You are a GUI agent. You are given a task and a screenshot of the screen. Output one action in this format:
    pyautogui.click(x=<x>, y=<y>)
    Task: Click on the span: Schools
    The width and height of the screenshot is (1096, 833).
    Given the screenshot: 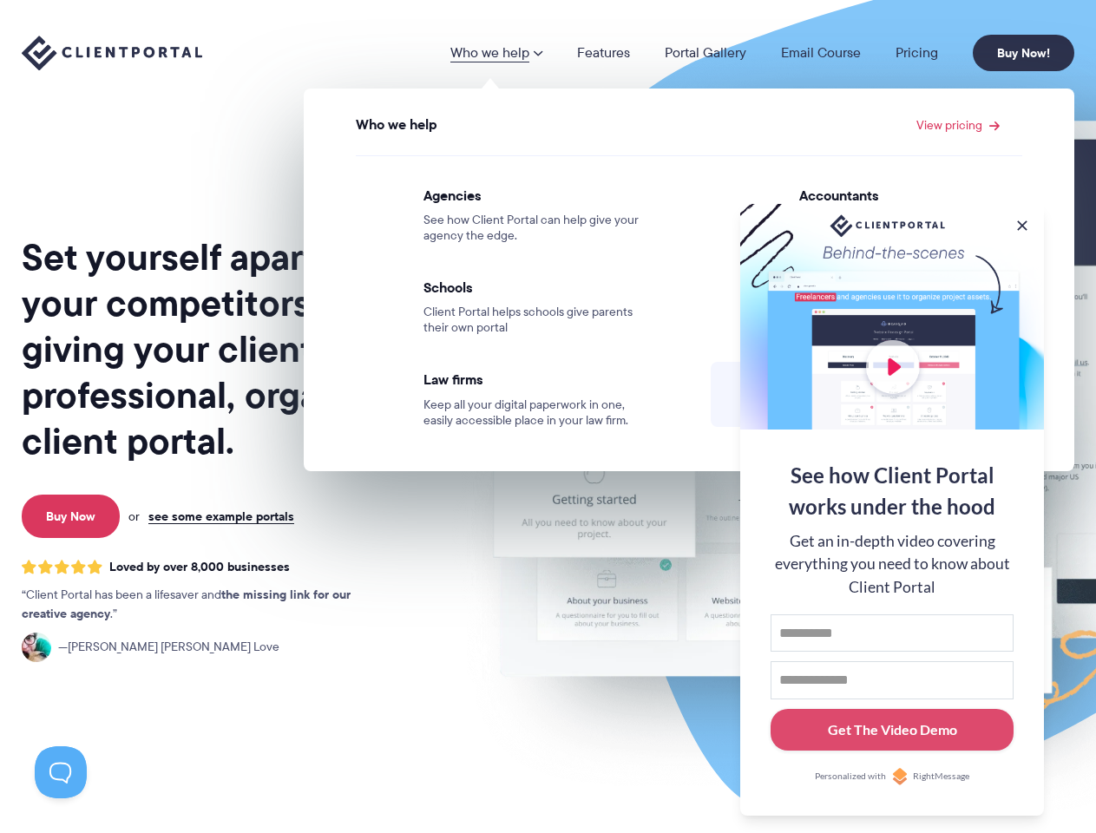 What is the action you would take?
    pyautogui.click(x=535, y=287)
    